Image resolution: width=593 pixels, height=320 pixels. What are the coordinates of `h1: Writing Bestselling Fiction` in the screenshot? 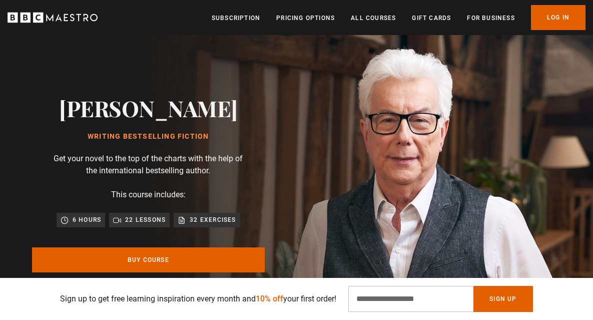 It's located at (148, 137).